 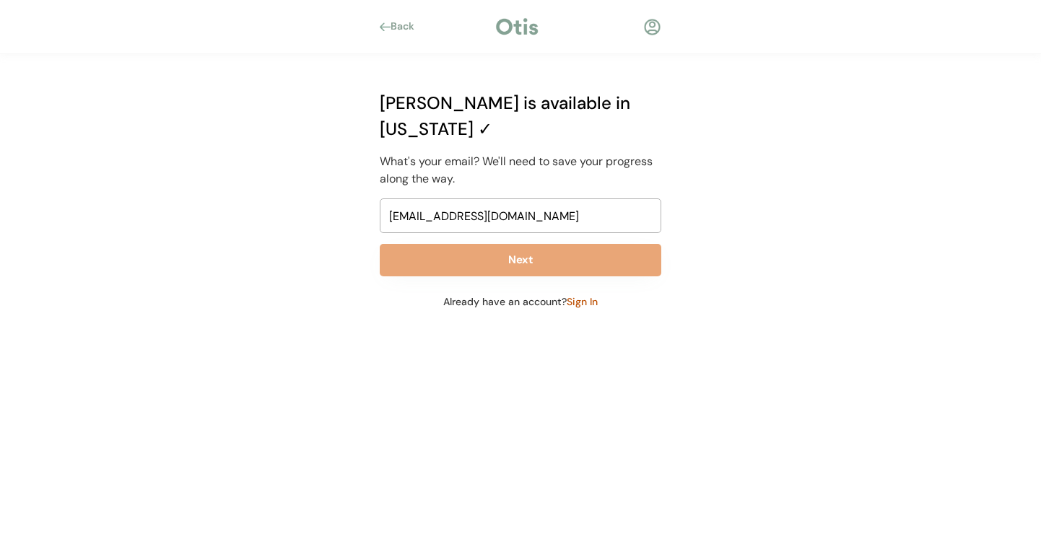 What do you see at coordinates (582, 302) in the screenshot?
I see `font: Sign In` at bounding box center [582, 302].